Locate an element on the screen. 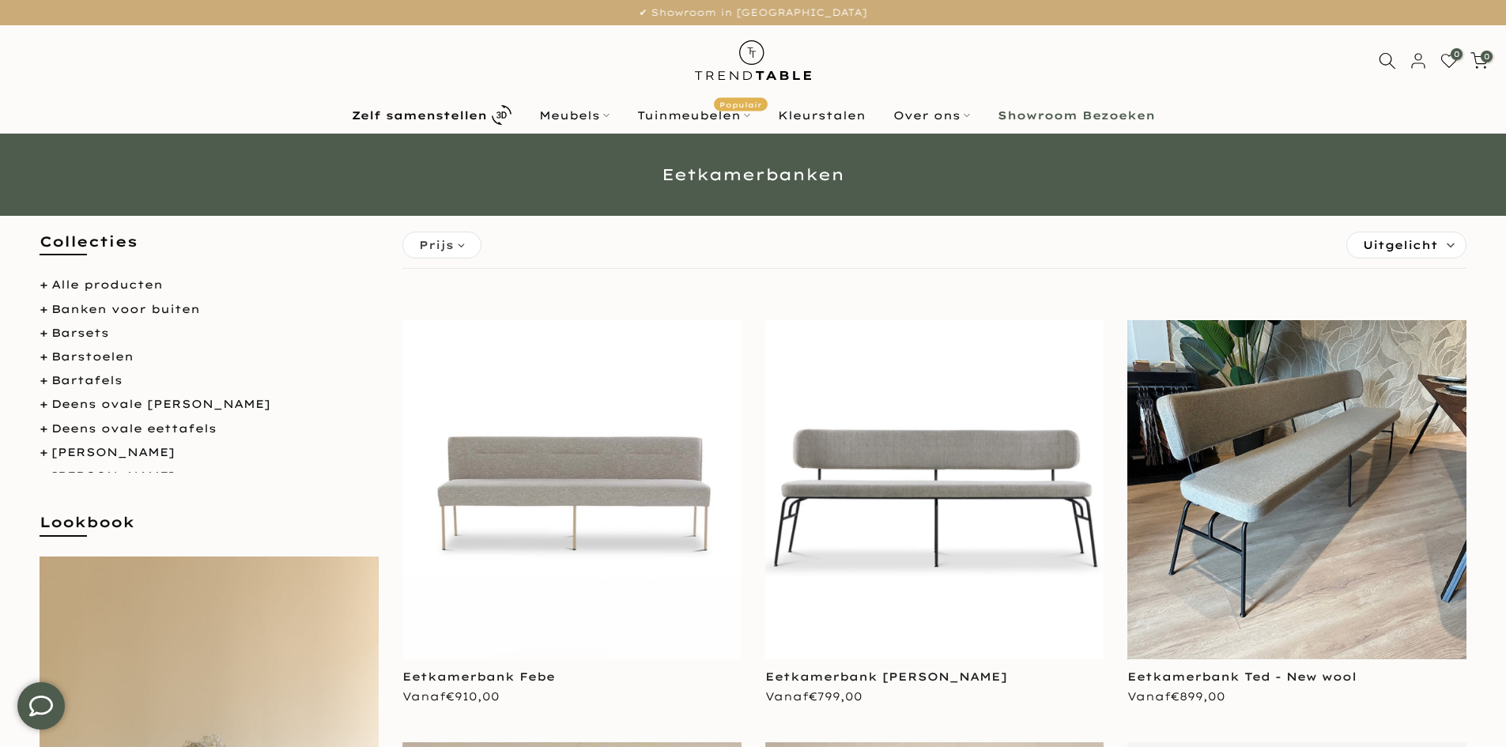 The height and width of the screenshot is (747, 1506). span: Populair is located at coordinates (741, 104).